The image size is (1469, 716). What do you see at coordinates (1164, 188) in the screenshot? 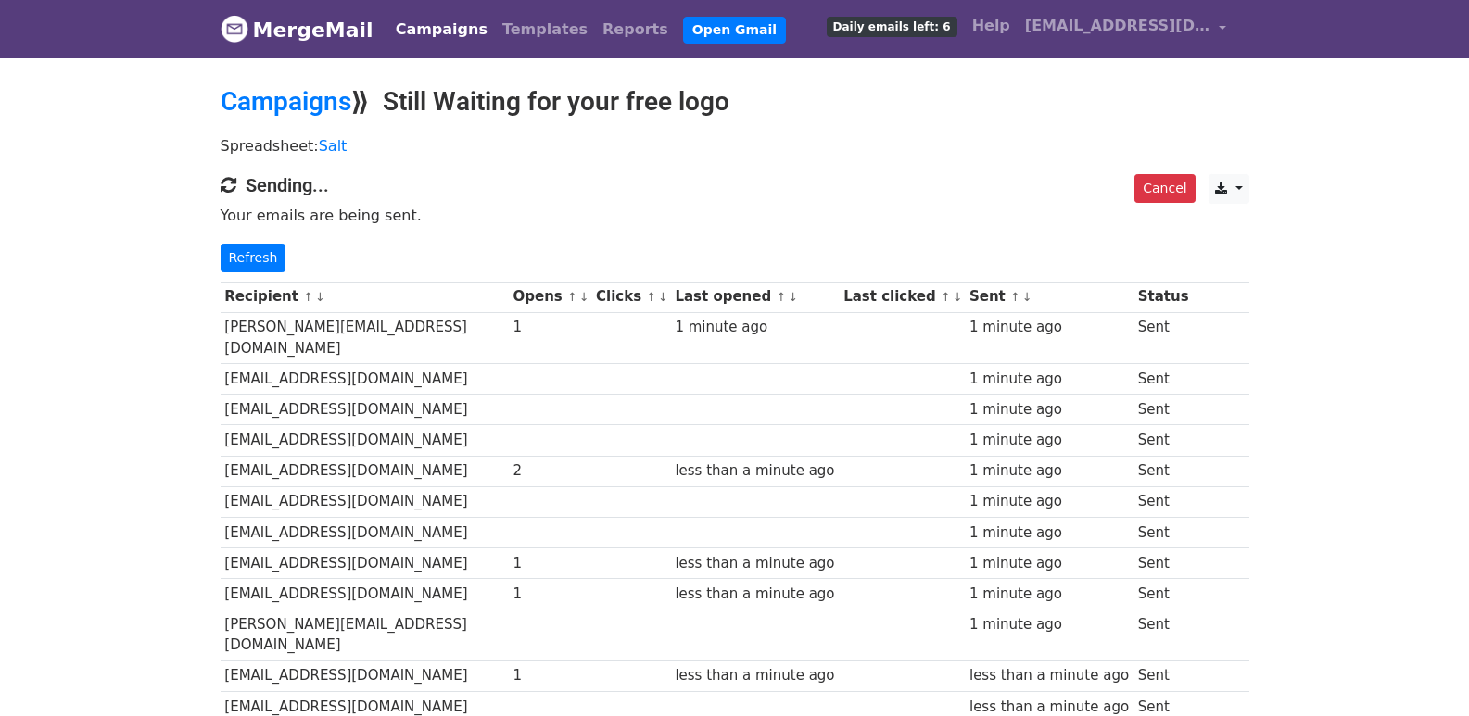
I see `a: Cancel` at bounding box center [1164, 188].